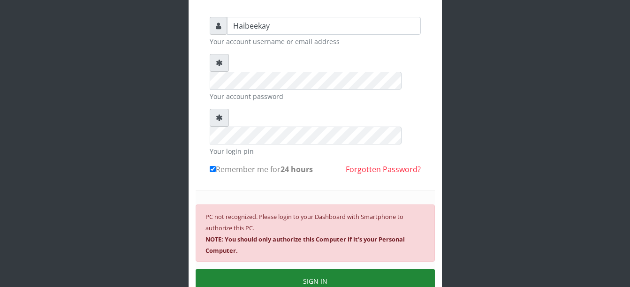 Image resolution: width=630 pixels, height=287 pixels. I want to click on b: 24 hours, so click(296, 169).